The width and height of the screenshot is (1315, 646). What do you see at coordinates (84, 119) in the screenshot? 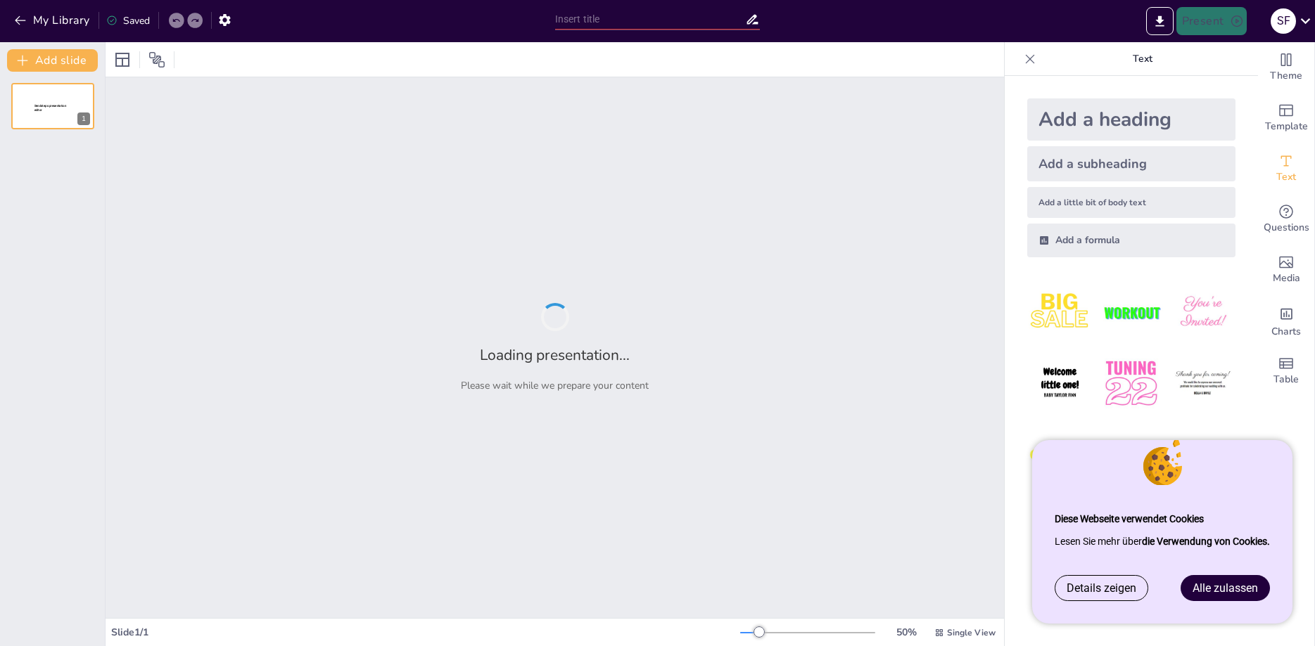
I see `div: 1` at bounding box center [84, 119].